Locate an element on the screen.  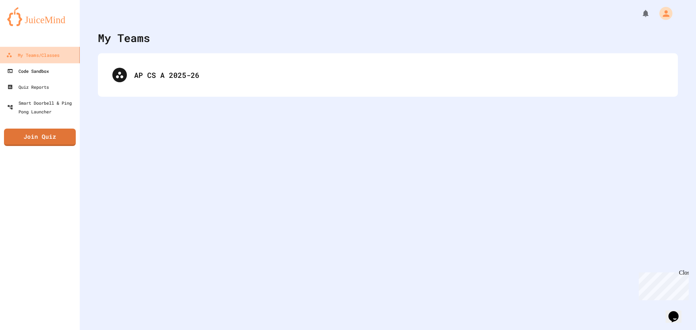
div: Quiz Reports is located at coordinates (28, 87).